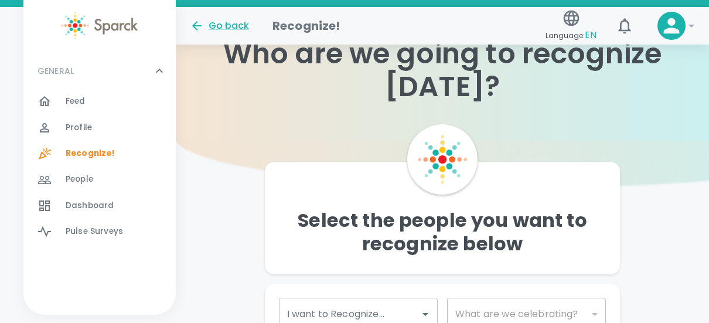 The width and height of the screenshot is (709, 323). I want to click on a: Feed, so click(100, 101).